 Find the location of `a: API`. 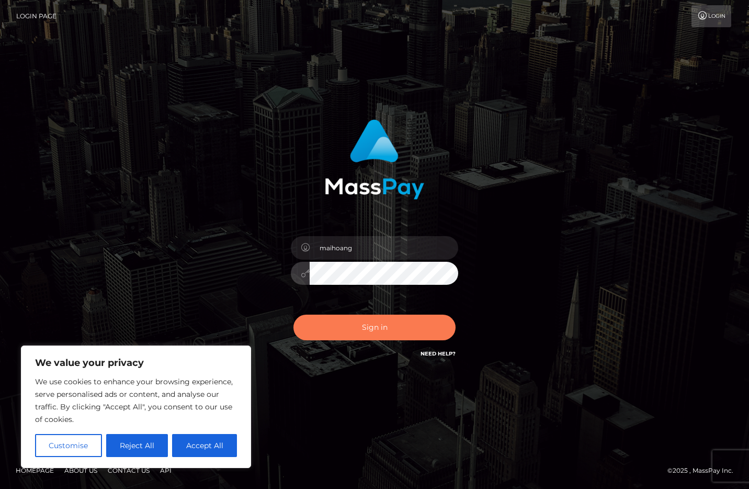

a: API is located at coordinates (166, 470).